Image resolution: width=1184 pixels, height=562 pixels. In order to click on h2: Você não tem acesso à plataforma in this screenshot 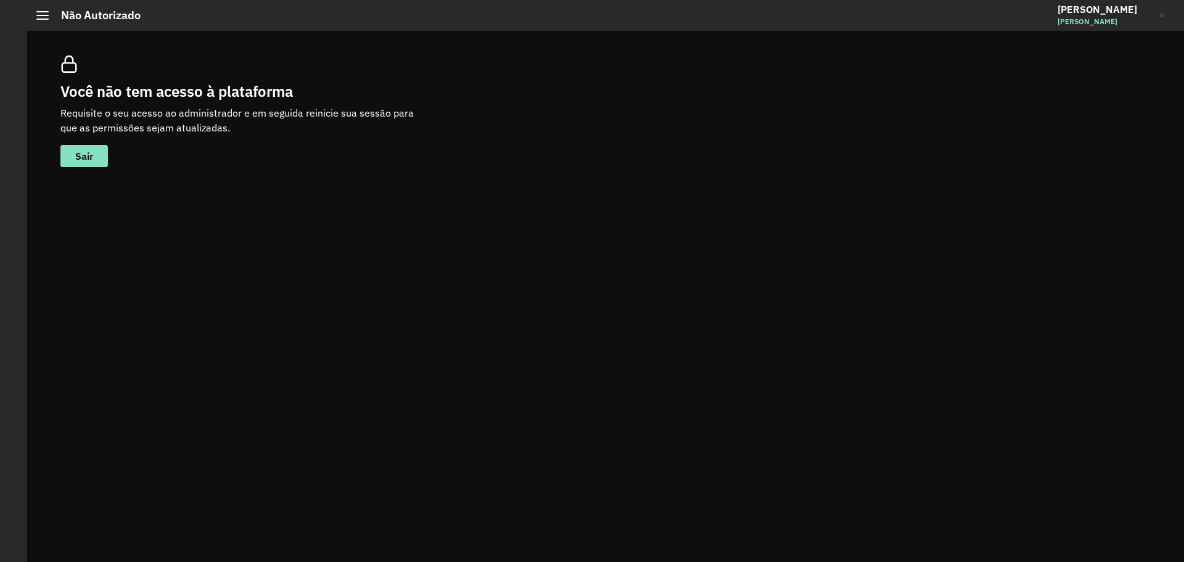, I will do `click(245, 91)`.